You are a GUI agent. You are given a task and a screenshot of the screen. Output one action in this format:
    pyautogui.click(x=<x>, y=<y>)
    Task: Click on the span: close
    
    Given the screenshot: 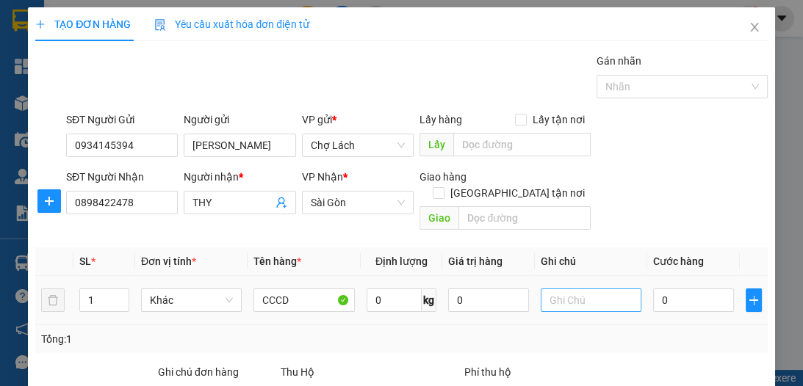 What is the action you would take?
    pyautogui.click(x=755, y=27)
    